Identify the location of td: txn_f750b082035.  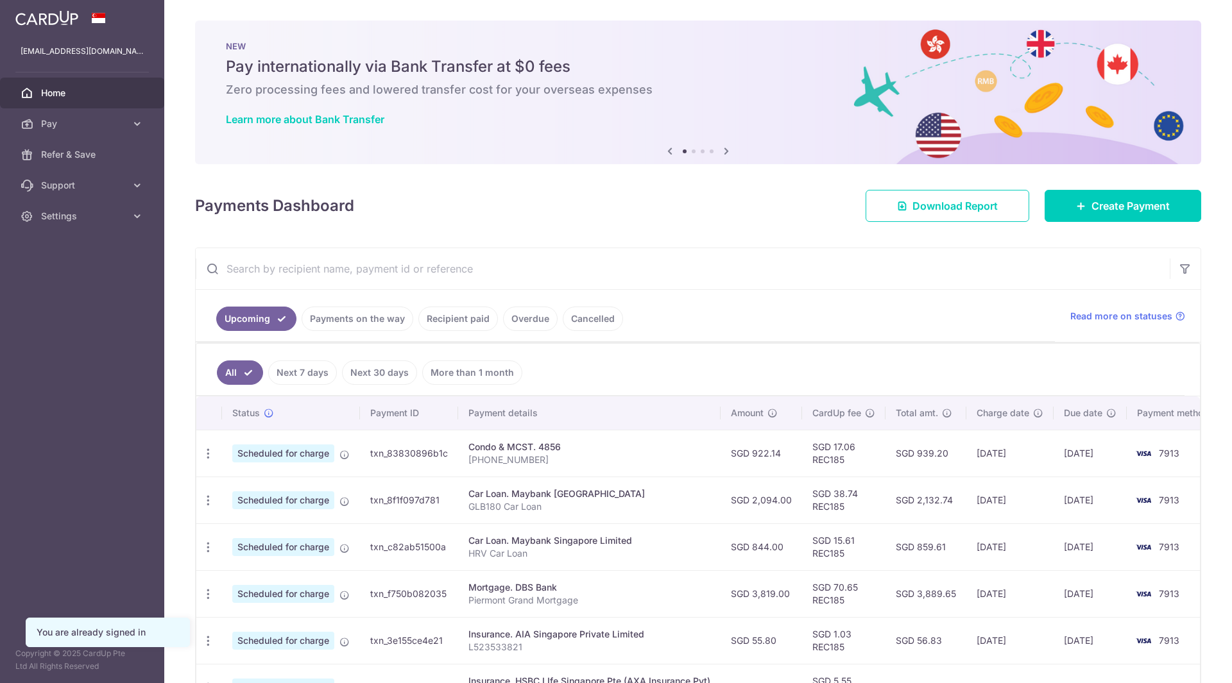
(409, 593).